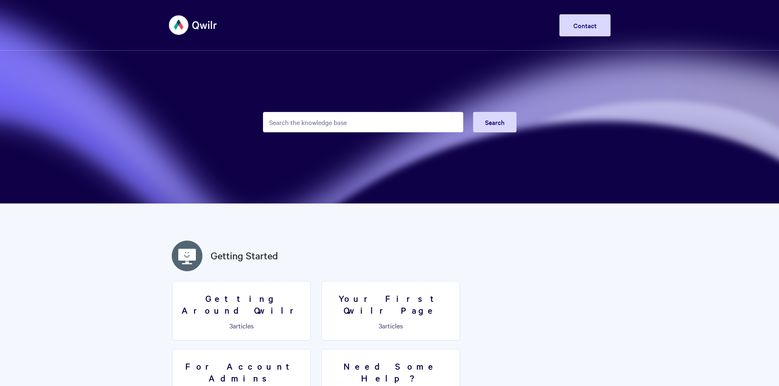 The height and width of the screenshot is (386, 779). Describe the element at coordinates (244, 256) in the screenshot. I see `a: Getting Started` at that location.